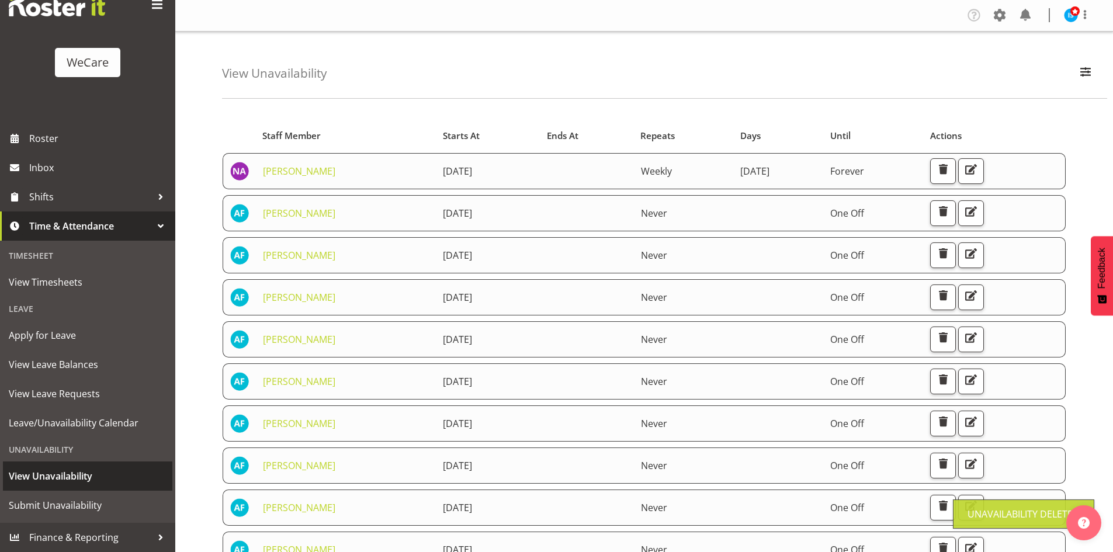 This screenshot has height=552, width=1113. I want to click on div: WeCare, so click(88, 62).